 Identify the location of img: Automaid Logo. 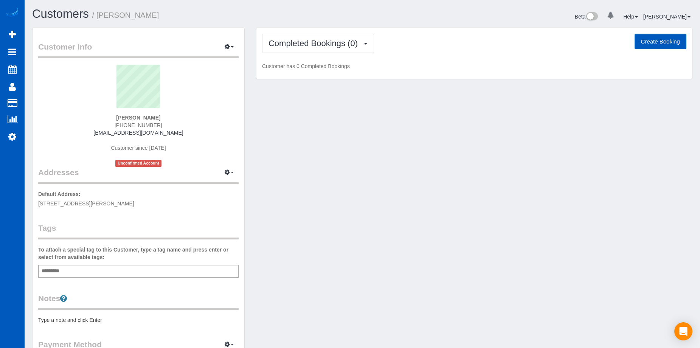
(12, 13).